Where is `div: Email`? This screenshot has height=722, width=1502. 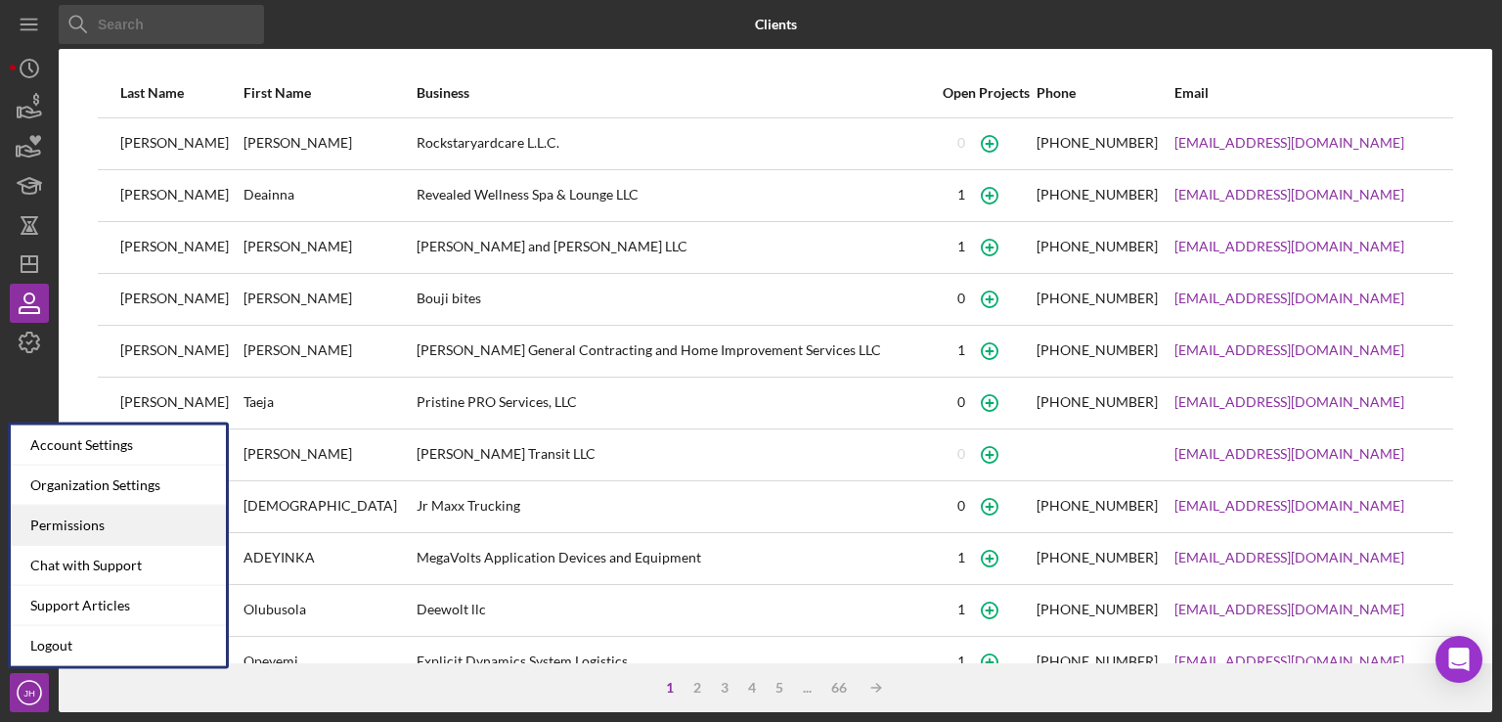 div: Email is located at coordinates (1303, 93).